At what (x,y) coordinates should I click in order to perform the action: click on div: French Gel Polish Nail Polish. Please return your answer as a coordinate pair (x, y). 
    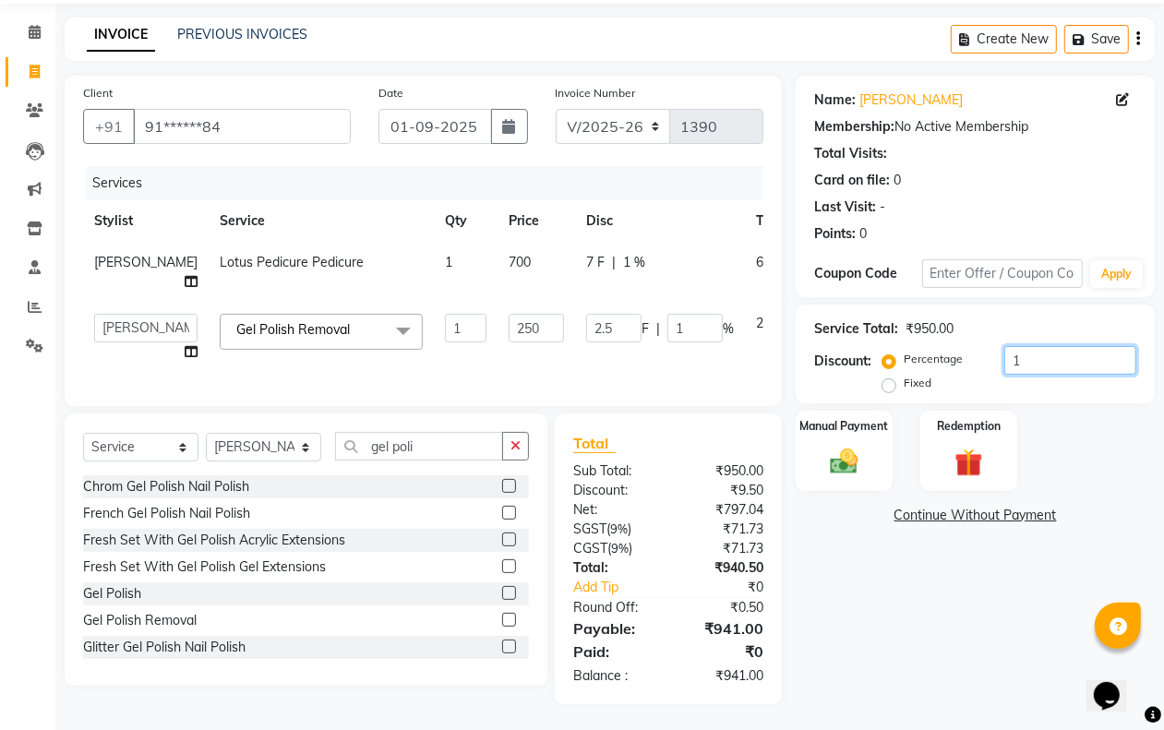
    Looking at the image, I should click on (166, 513).